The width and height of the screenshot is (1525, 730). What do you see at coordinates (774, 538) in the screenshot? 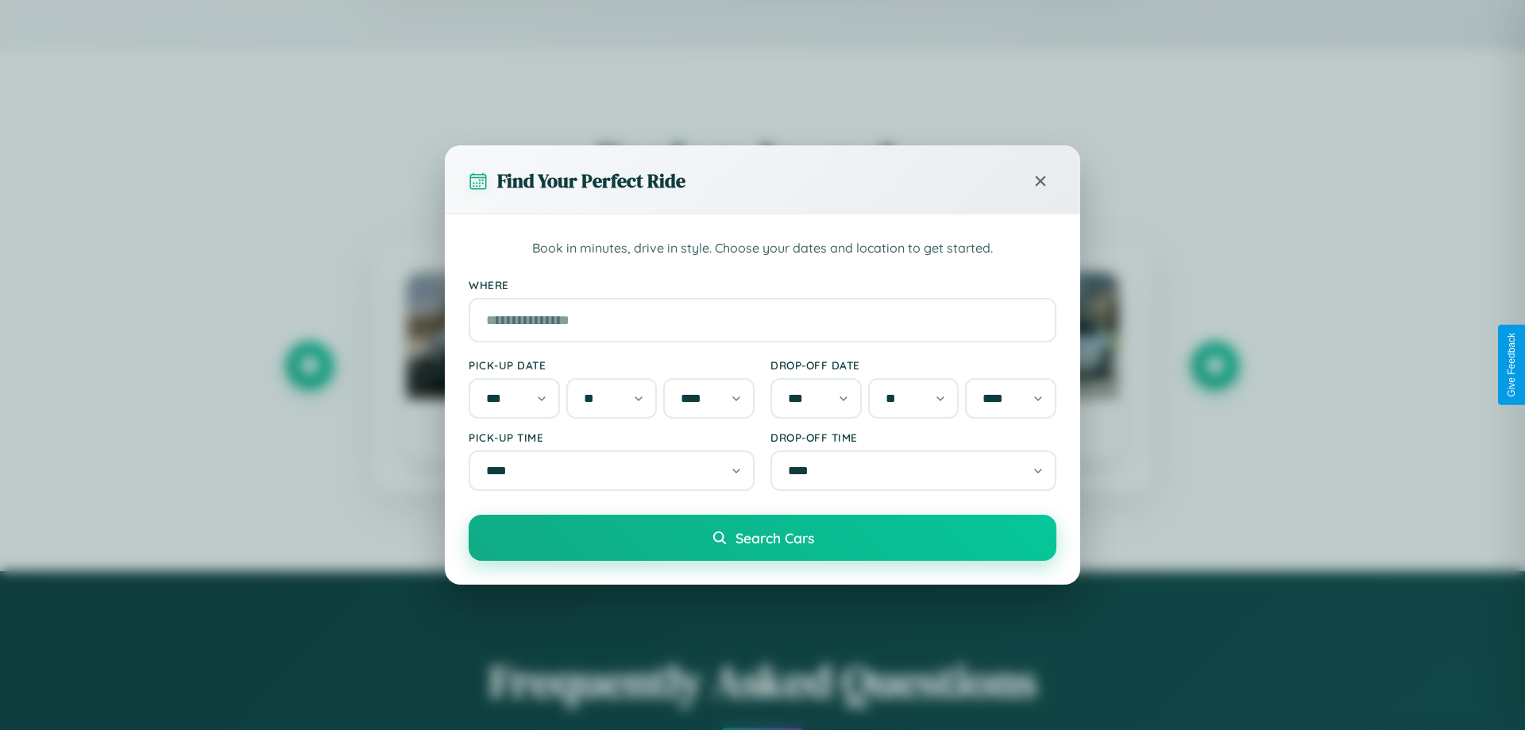
I see `span: Search Cars` at bounding box center [774, 538].